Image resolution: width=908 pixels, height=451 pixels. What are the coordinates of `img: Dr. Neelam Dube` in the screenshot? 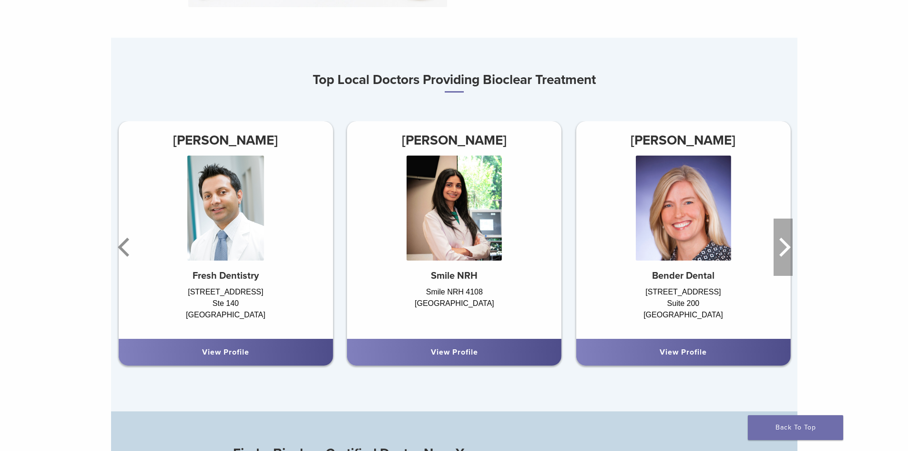 It's located at (454, 208).